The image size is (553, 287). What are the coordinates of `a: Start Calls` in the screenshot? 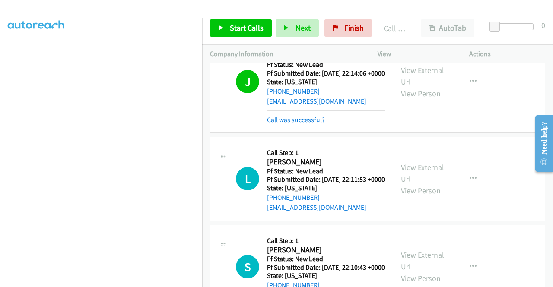 It's located at (240, 28).